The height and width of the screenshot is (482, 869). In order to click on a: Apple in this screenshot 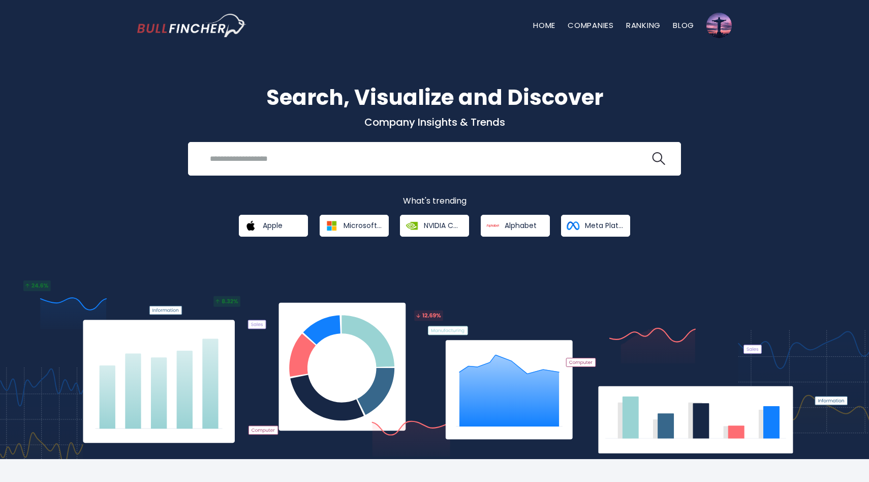, I will do `click(274, 225)`.